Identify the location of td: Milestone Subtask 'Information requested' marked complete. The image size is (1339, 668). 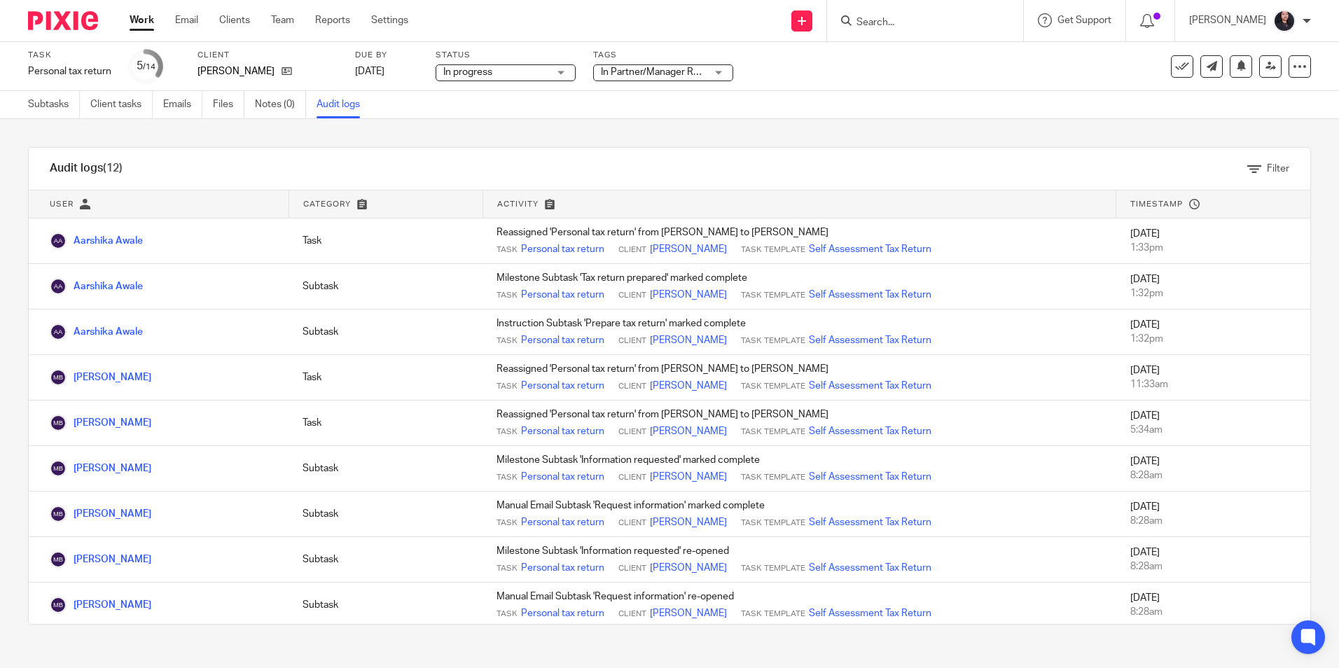
(799, 468).